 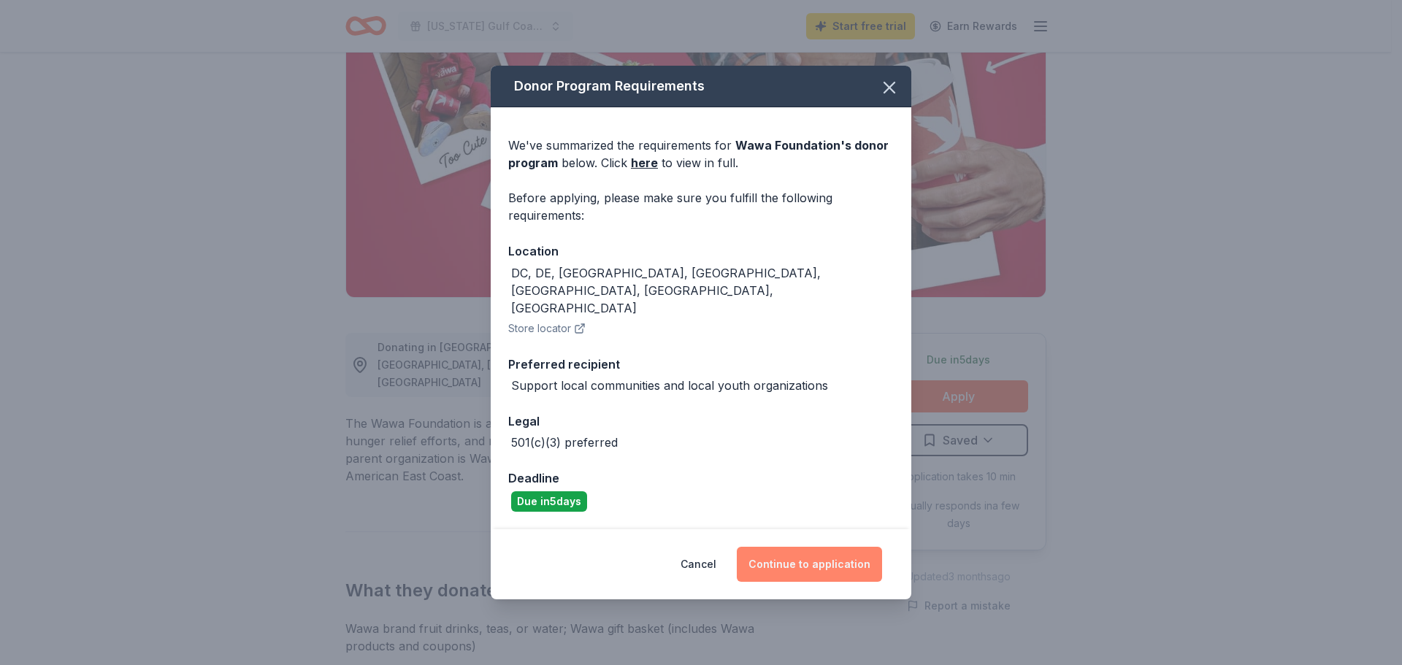 What do you see at coordinates (644, 163) in the screenshot?
I see `a: here` at bounding box center [644, 163].